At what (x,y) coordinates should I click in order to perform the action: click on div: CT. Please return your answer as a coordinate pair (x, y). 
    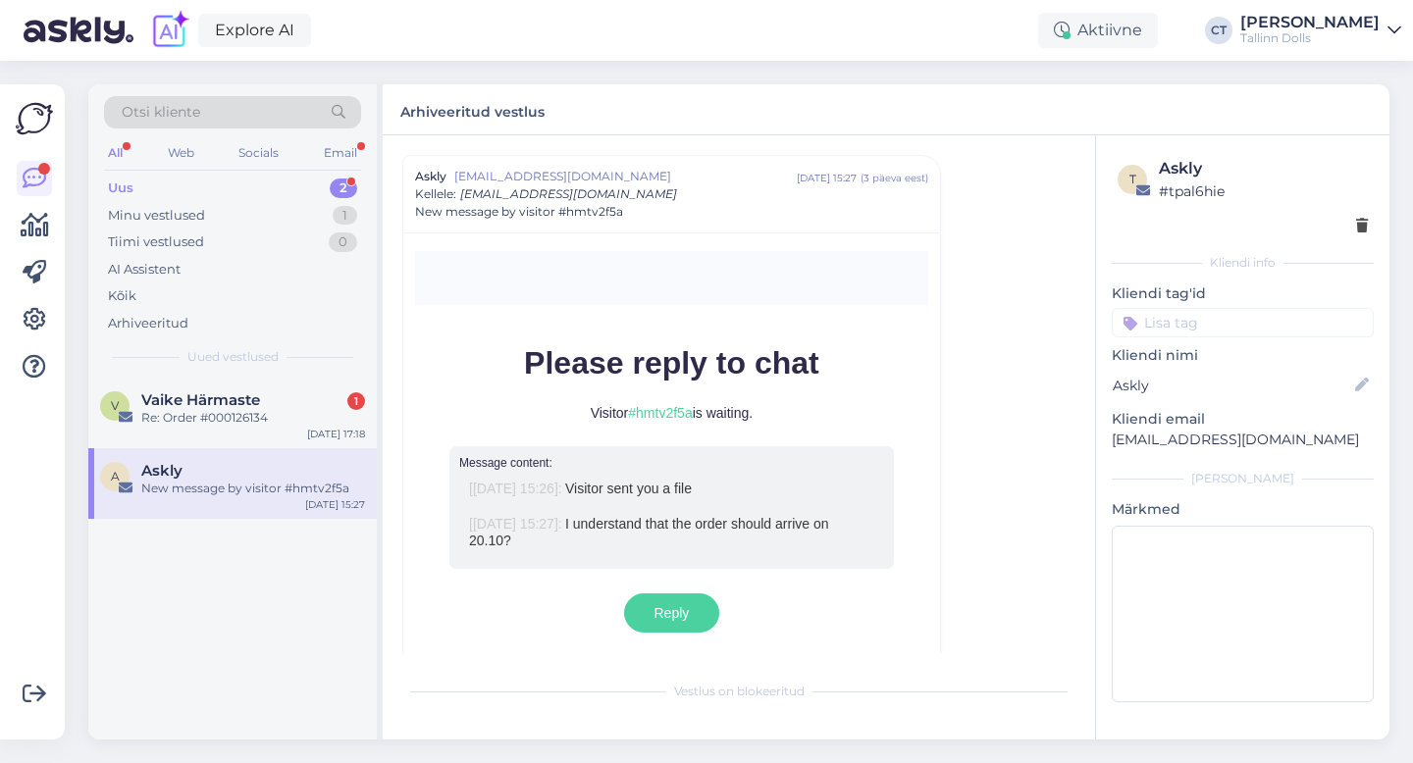
    Looking at the image, I should click on (1219, 30).